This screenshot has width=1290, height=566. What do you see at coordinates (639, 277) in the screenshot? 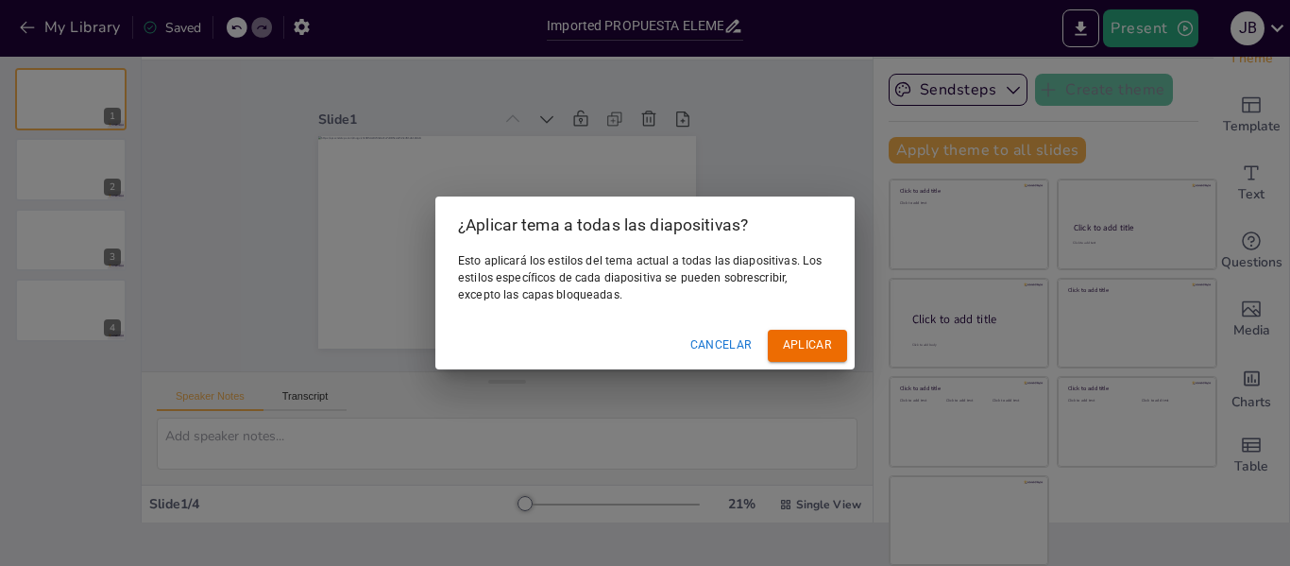
I see `font: Esto aplicará los estilos del tema actual a todas las diapositivas. Los estilos específicos de ca...` at bounding box center [639, 277].